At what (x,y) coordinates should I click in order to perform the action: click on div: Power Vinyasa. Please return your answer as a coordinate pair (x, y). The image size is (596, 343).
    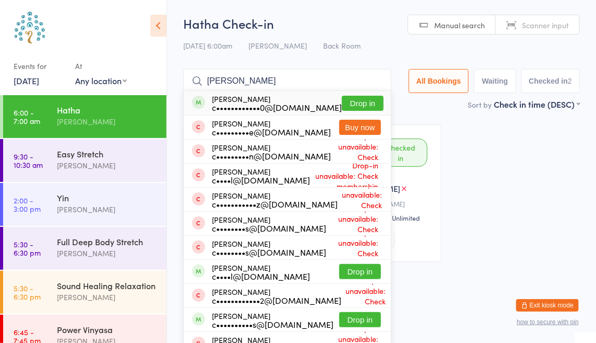
    Looking at the image, I should click on (107, 329).